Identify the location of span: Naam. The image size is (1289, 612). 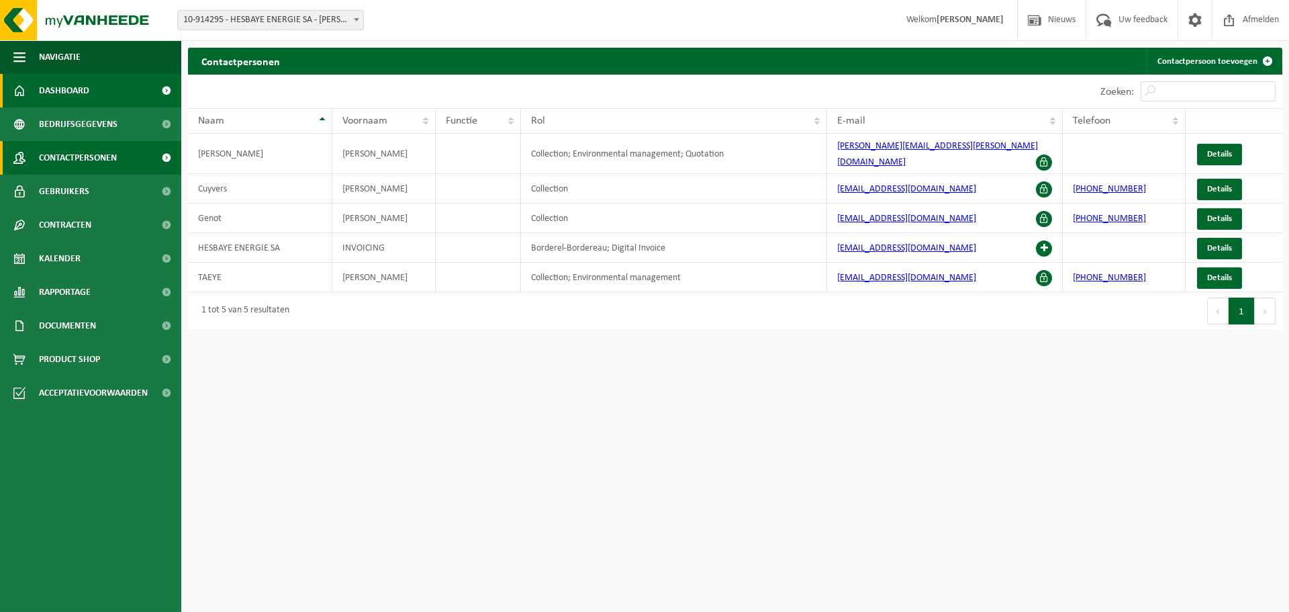
(211, 121).